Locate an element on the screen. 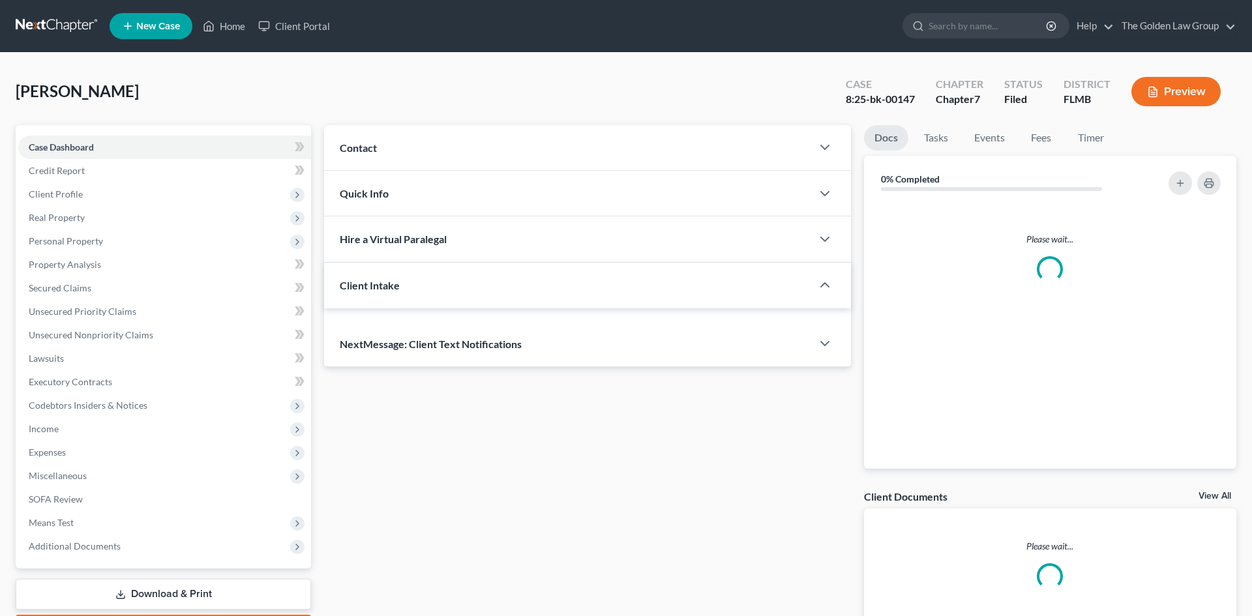  a: The Golden Law Group is located at coordinates (1175, 26).